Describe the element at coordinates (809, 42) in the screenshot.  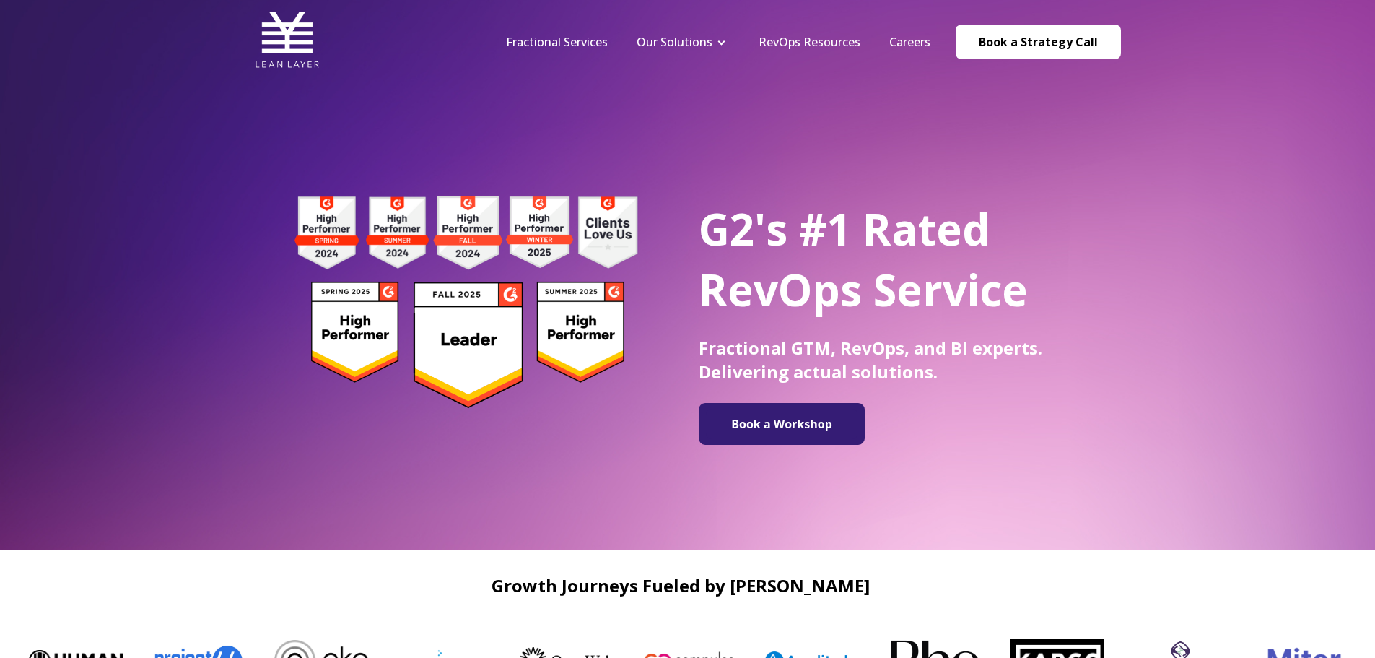
I see `a: RevOps Resources` at that location.